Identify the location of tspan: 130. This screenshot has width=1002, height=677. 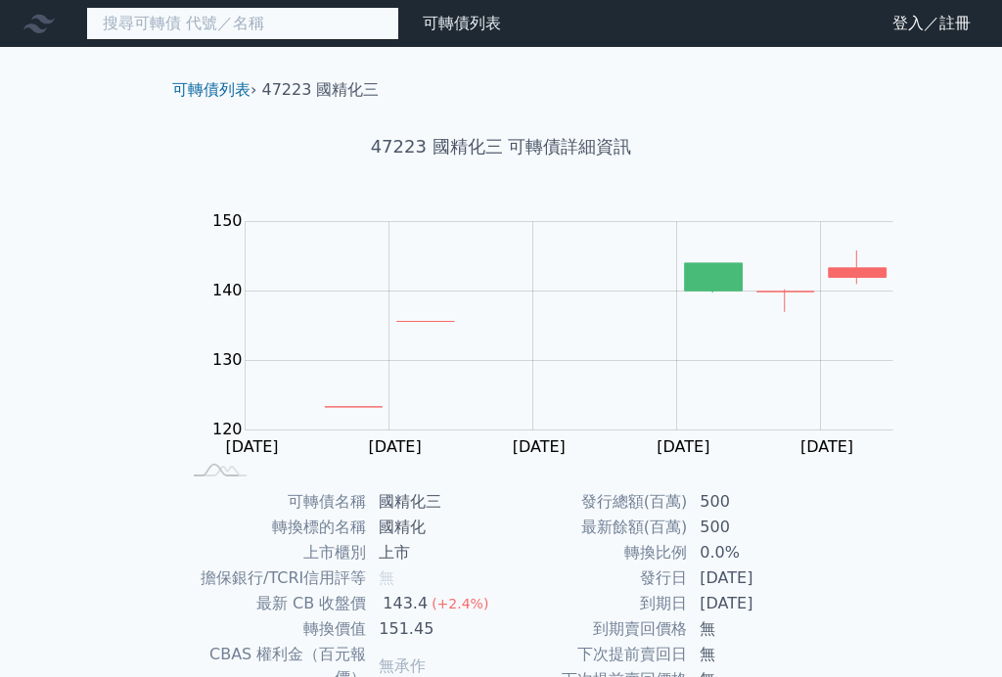
(227, 359).